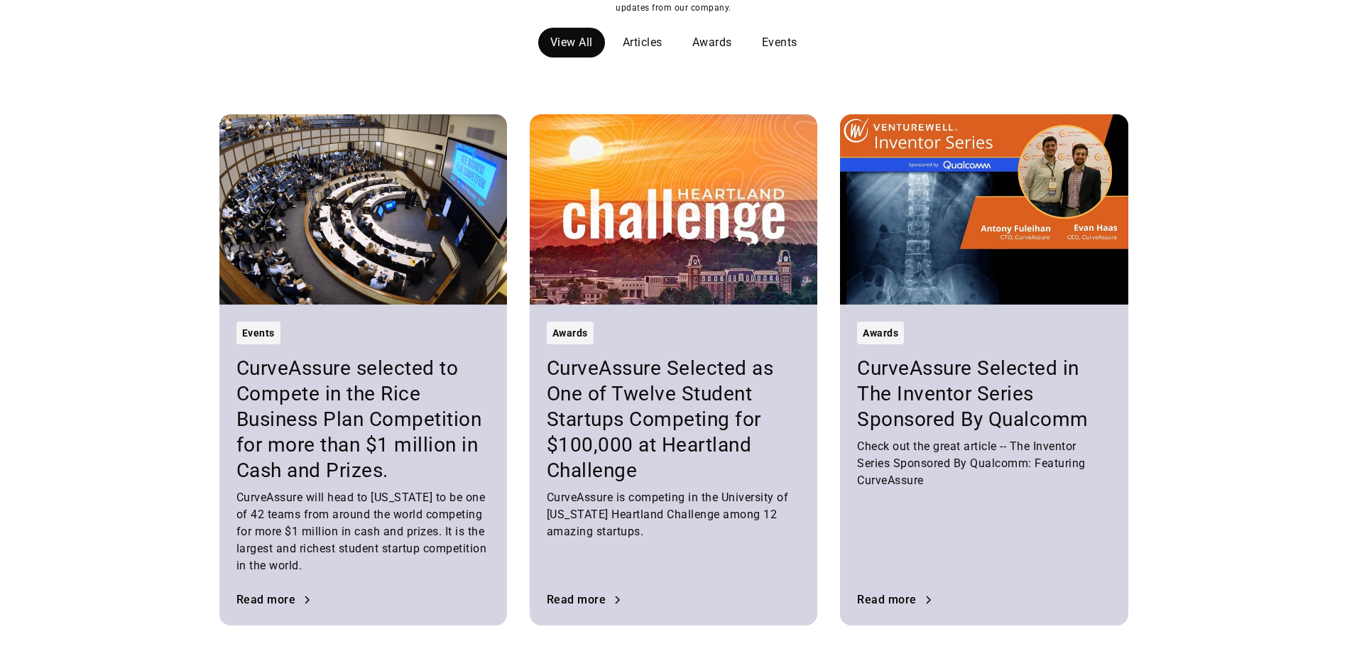  What do you see at coordinates (643, 43) in the screenshot?
I see `a: Articles` at bounding box center [643, 43].